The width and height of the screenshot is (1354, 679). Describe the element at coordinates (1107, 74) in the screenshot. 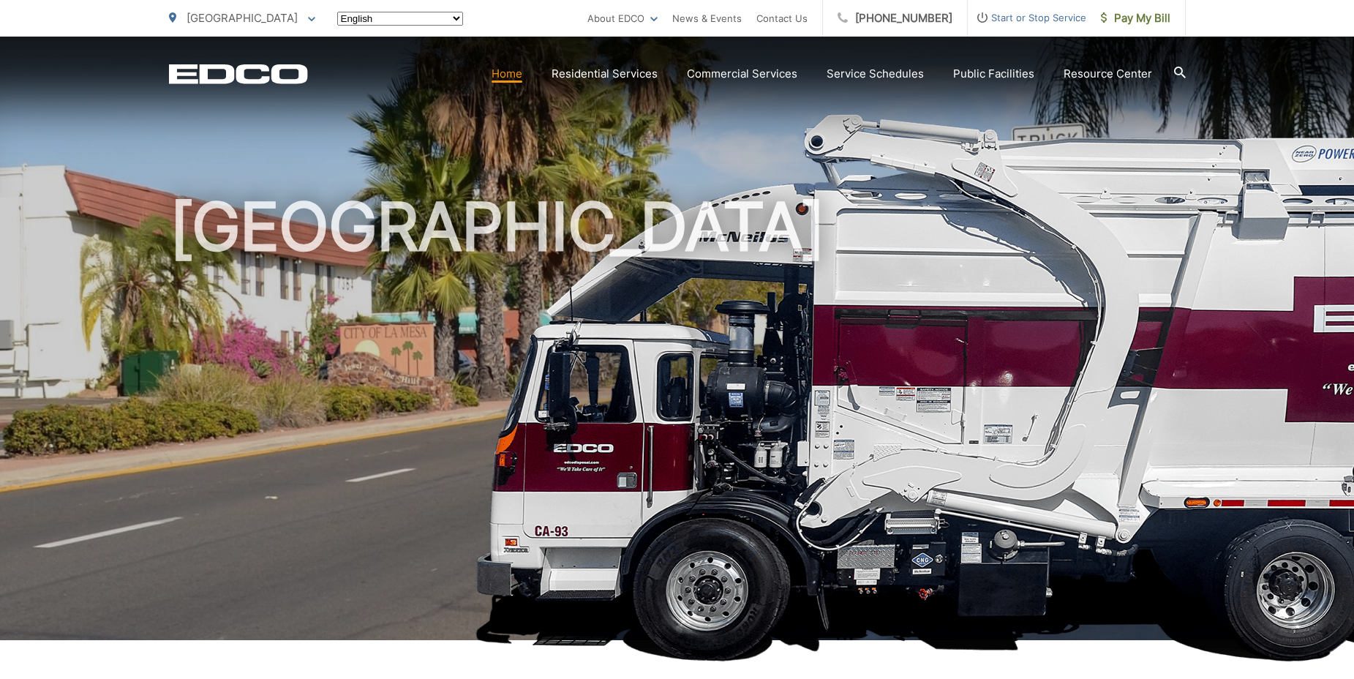

I see `a: Resource Center` at that location.